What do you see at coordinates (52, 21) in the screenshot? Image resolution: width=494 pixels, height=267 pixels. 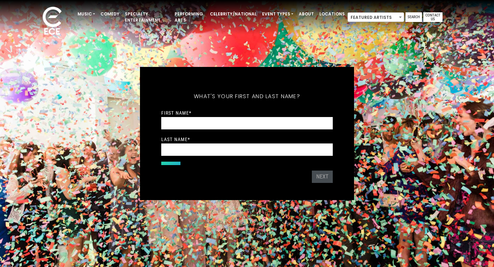 I see `img: ece_new_logo_whitev2-1.png` at bounding box center [52, 21].